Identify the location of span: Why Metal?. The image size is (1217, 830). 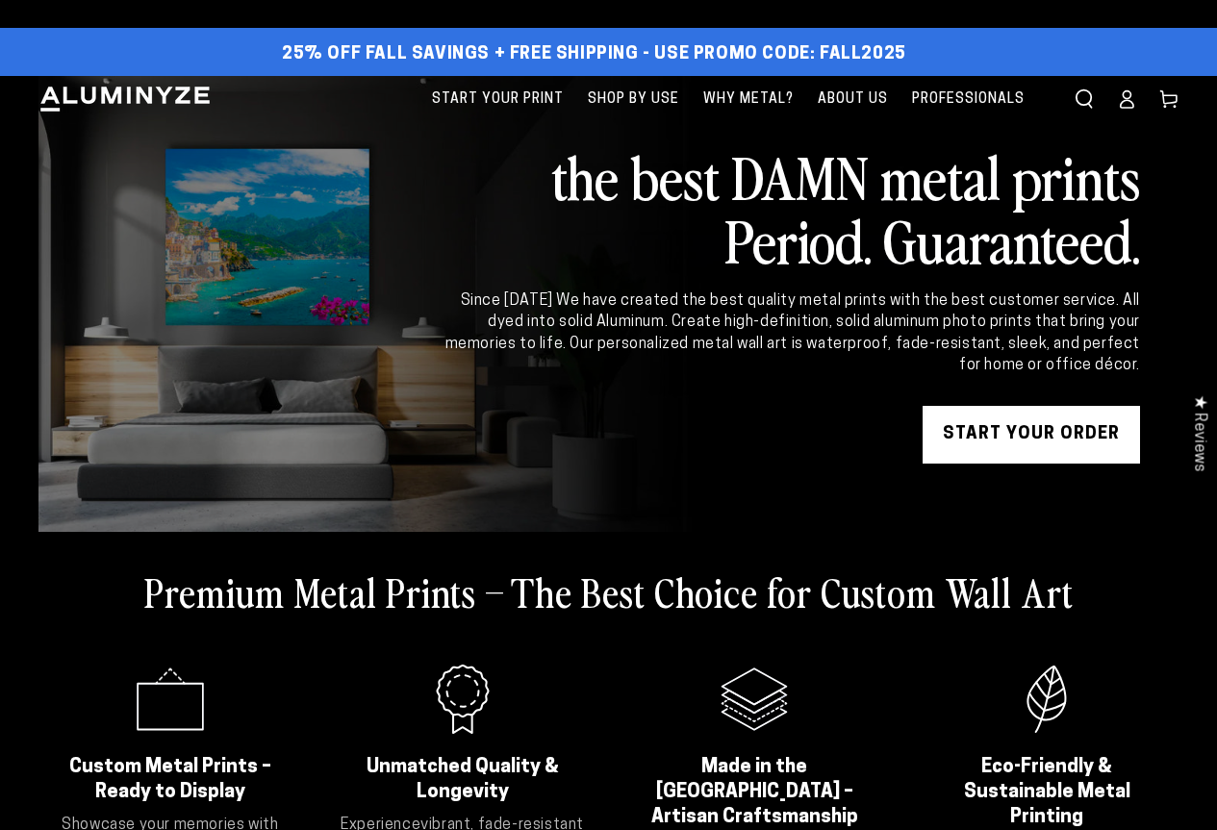
(749, 99).